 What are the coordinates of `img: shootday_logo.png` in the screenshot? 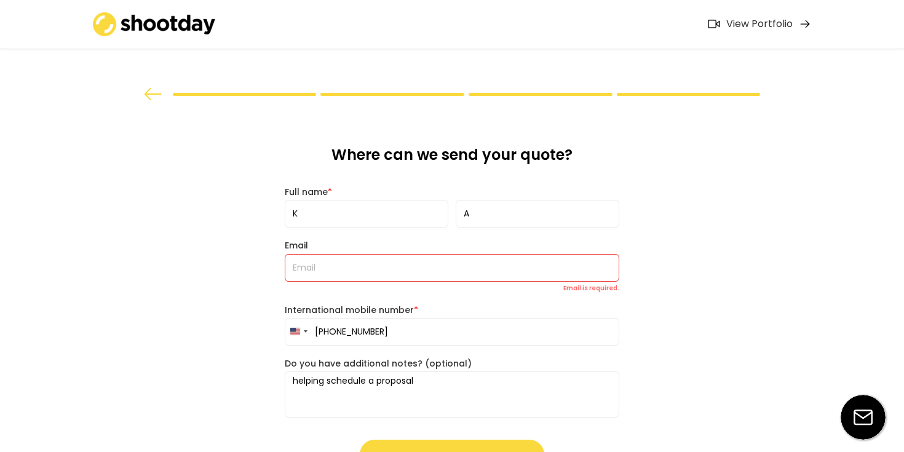 It's located at (154, 24).